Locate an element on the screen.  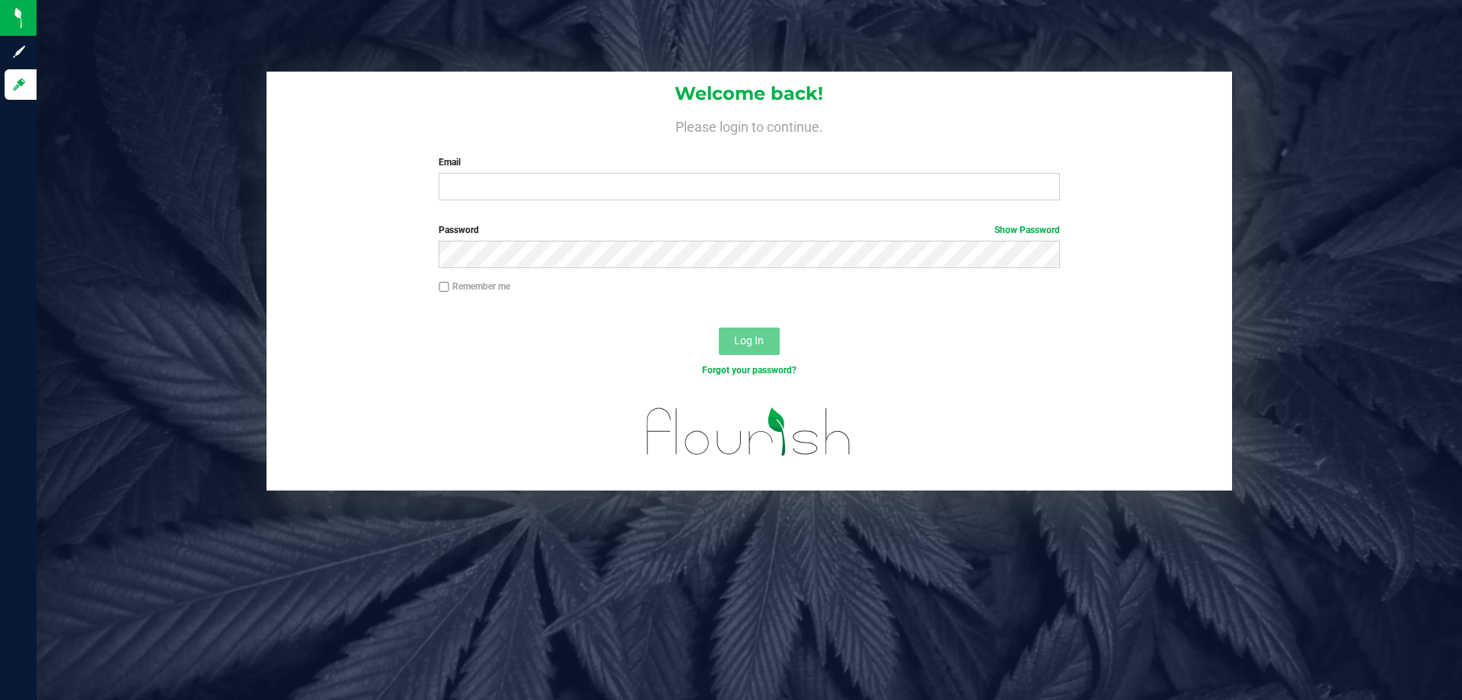
h1: Welcome back! is located at coordinates (749, 94).